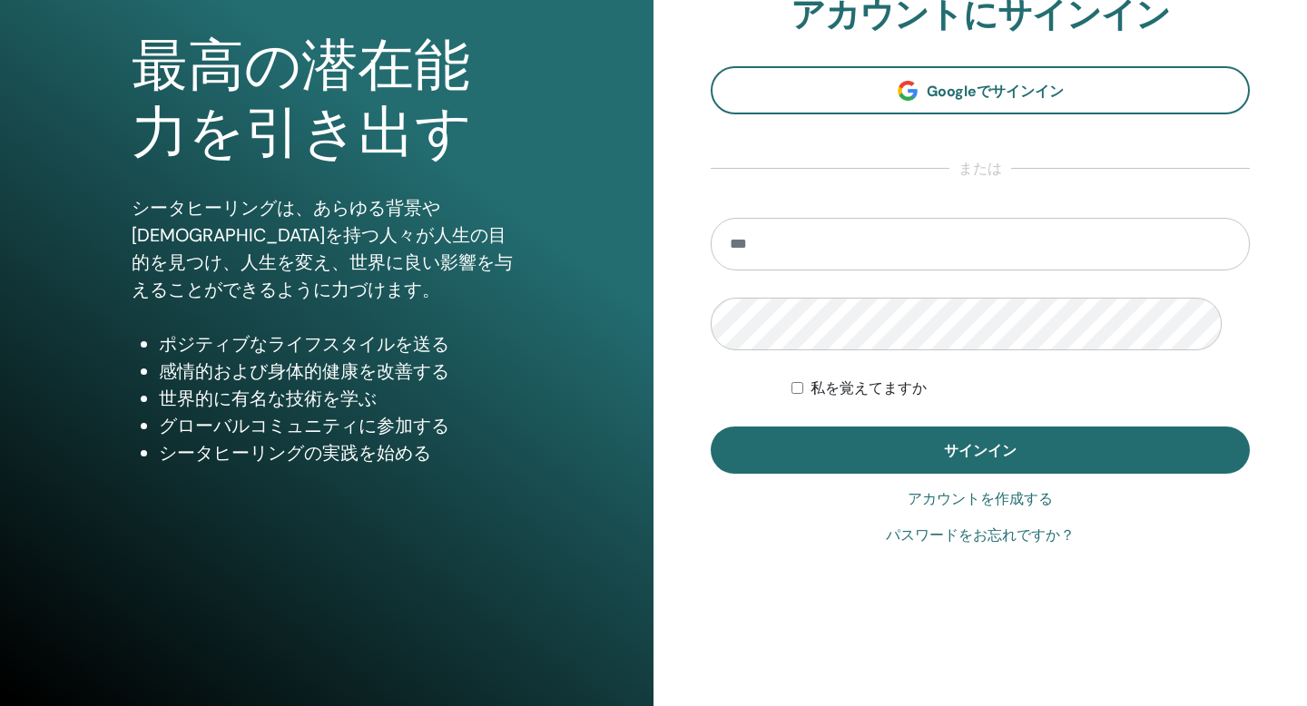 Image resolution: width=1307 pixels, height=706 pixels. What do you see at coordinates (980, 535) in the screenshot?
I see `font: パスワードをお忘れですか？` at bounding box center [980, 535].